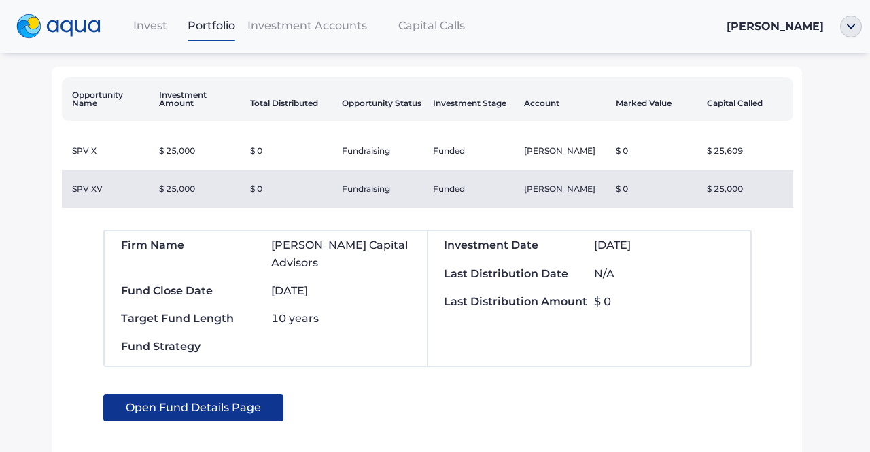 The width and height of the screenshot is (870, 452). I want to click on a: logo, so click(64, 27).